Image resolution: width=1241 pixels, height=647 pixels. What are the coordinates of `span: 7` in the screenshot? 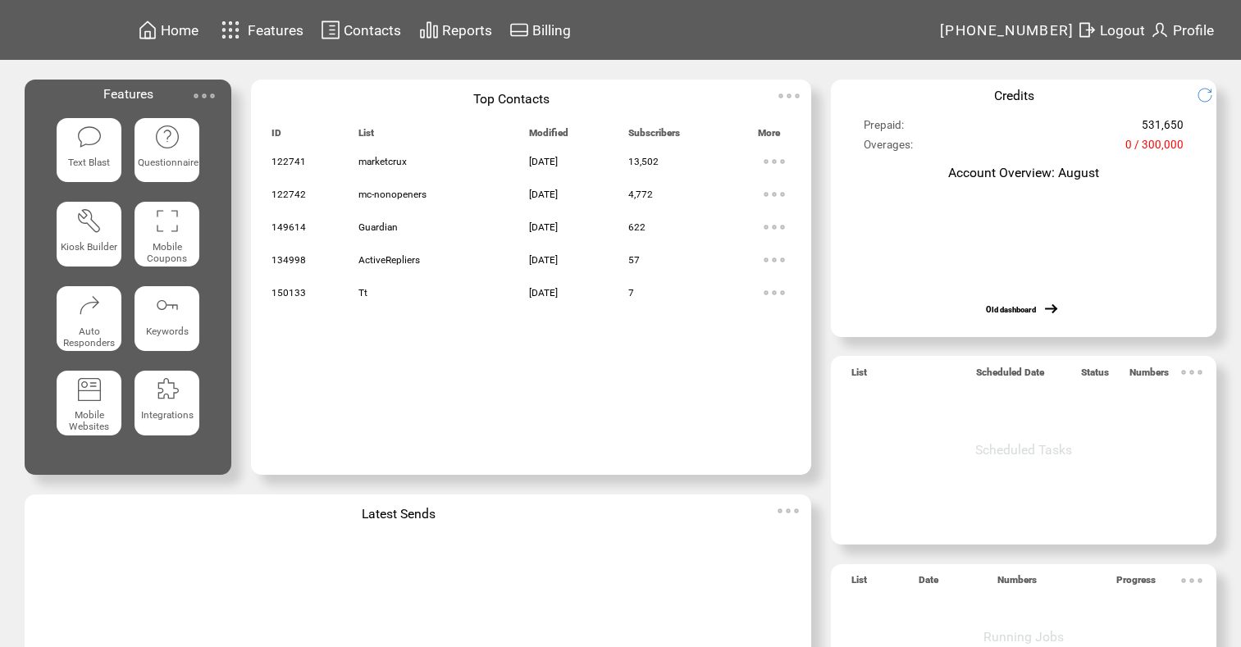 It's located at (631, 293).